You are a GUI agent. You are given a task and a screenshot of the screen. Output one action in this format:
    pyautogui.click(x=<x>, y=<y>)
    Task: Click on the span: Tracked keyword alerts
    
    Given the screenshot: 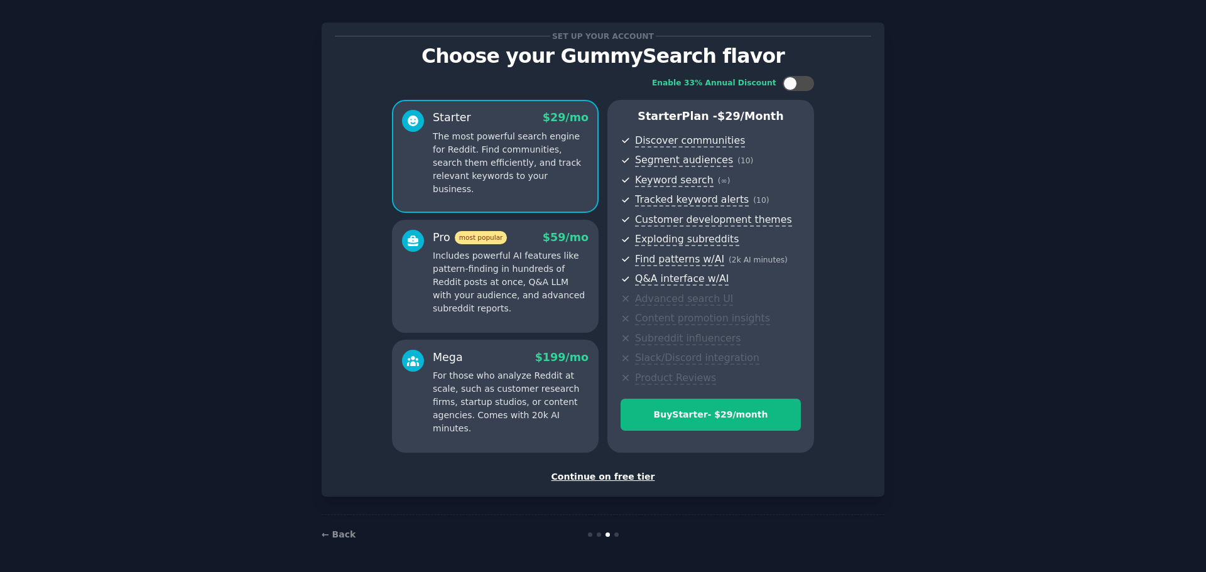 What is the action you would take?
    pyautogui.click(x=691, y=200)
    